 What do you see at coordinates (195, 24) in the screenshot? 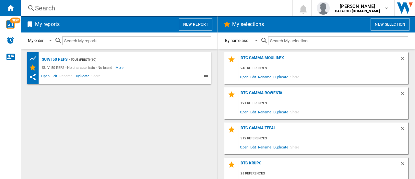
I see `button: New report` at bounding box center [195, 24].